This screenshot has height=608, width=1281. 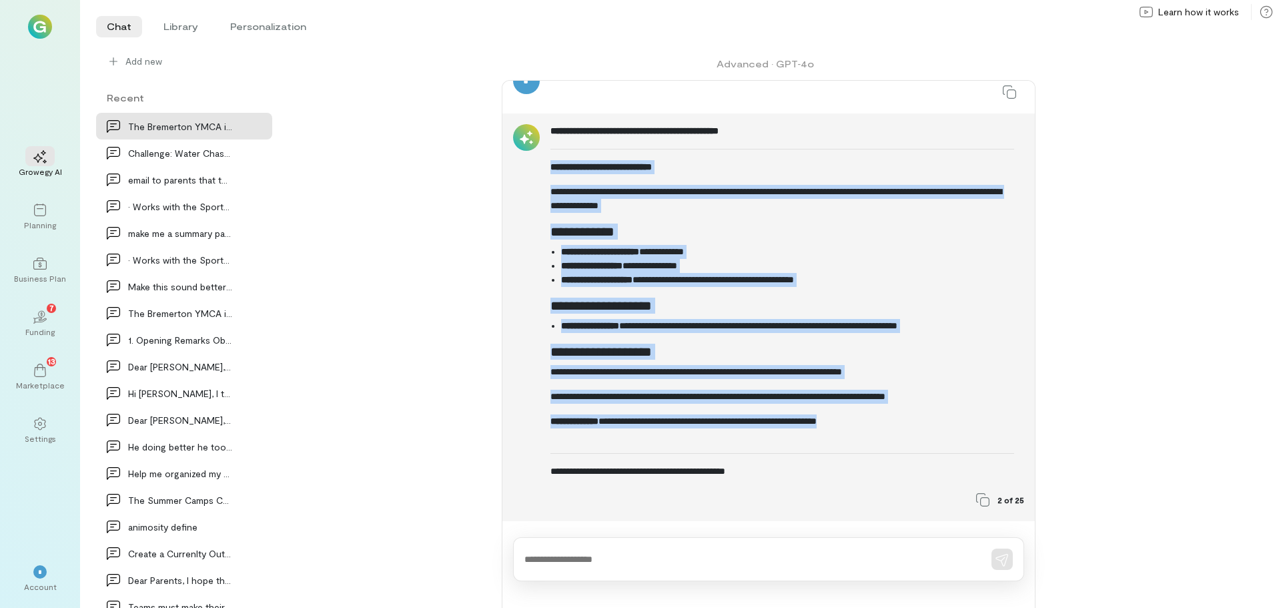 I want to click on div: Recent, so click(x=184, y=97).